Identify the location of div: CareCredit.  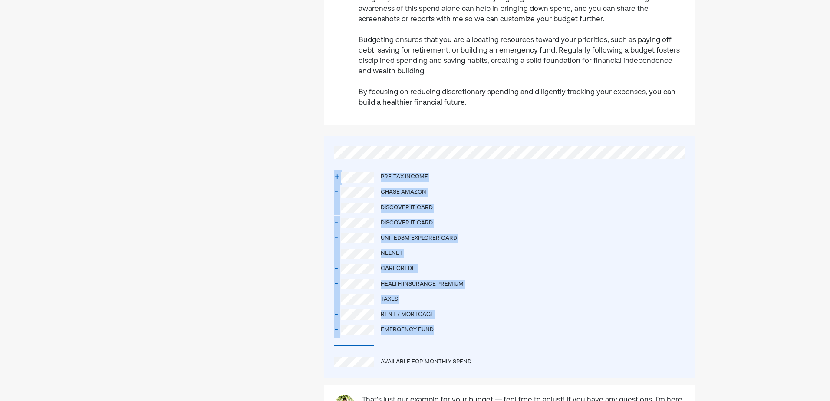
(399, 269).